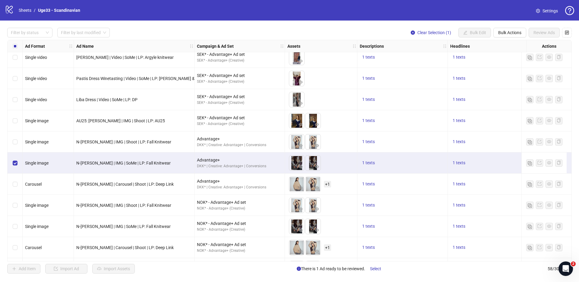  What do you see at coordinates (240, 145) in the screenshot?
I see `div: DKK* | Creative: Advantage+ | Conversions` at bounding box center [240, 145].